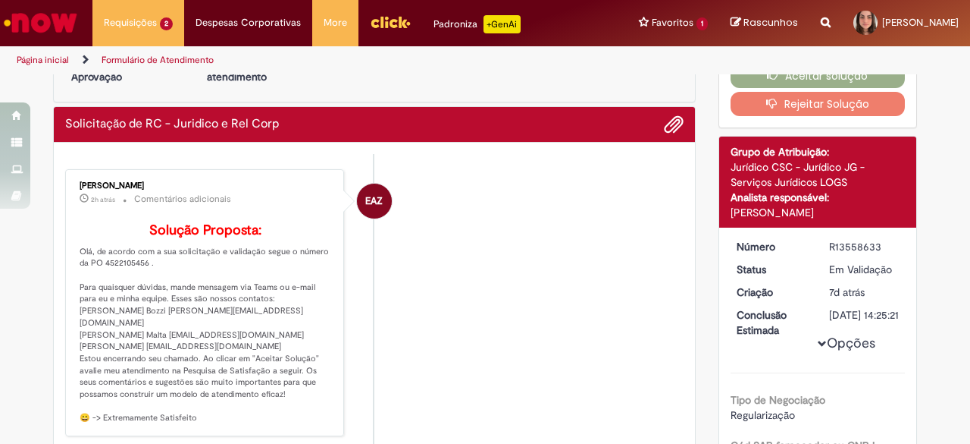  I want to click on p: +GenAi, so click(502, 24).